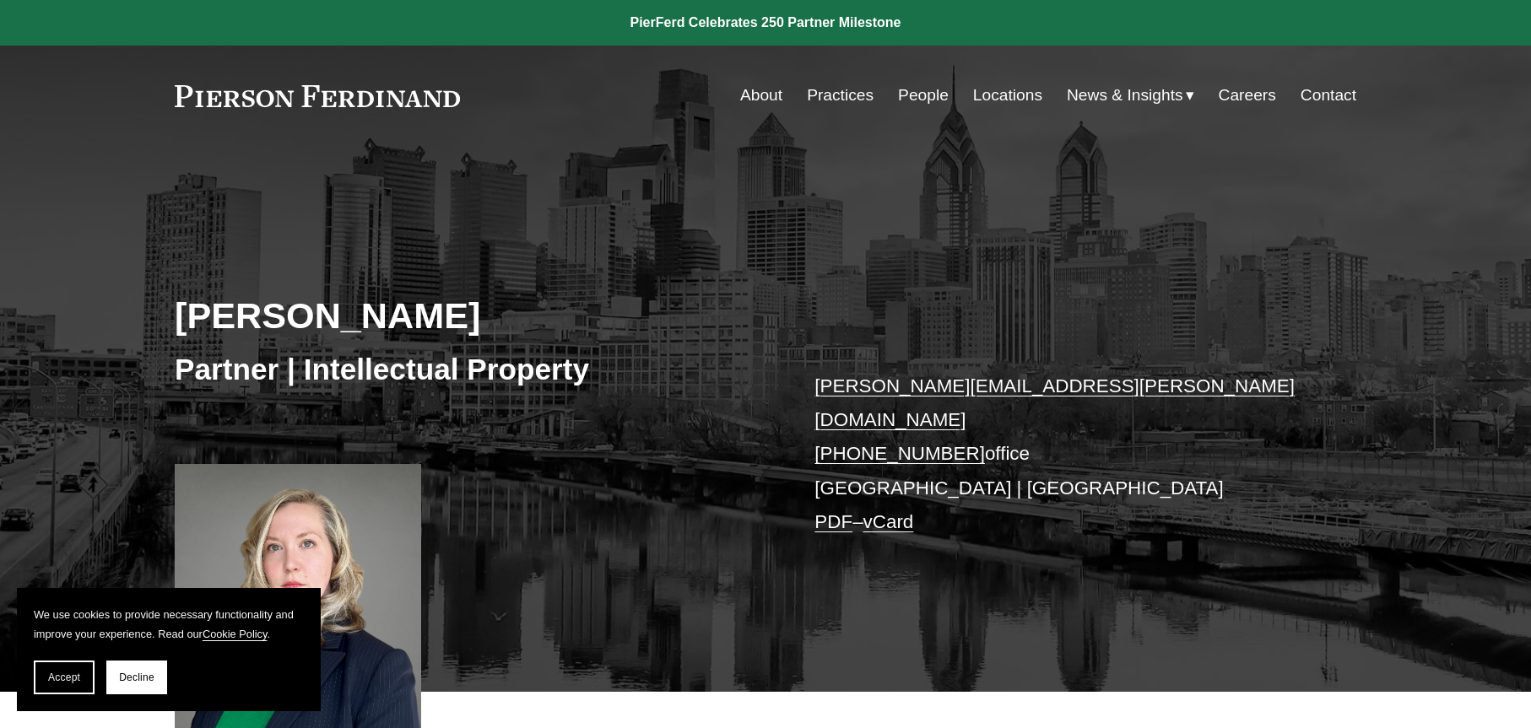 The width and height of the screenshot is (1531, 728). I want to click on button: Decline, so click(137, 678).